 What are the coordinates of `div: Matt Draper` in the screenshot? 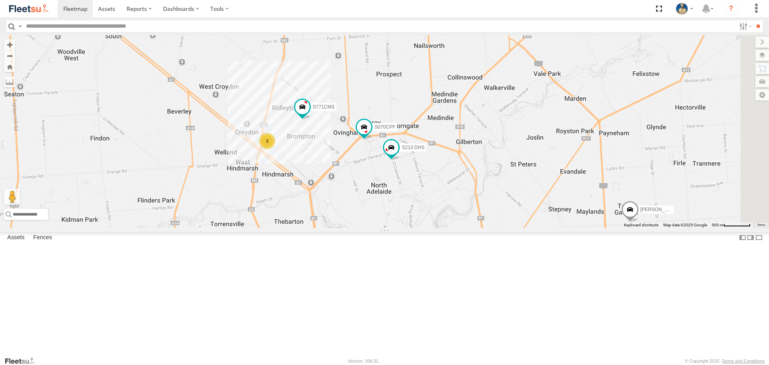 It's located at (684, 9).